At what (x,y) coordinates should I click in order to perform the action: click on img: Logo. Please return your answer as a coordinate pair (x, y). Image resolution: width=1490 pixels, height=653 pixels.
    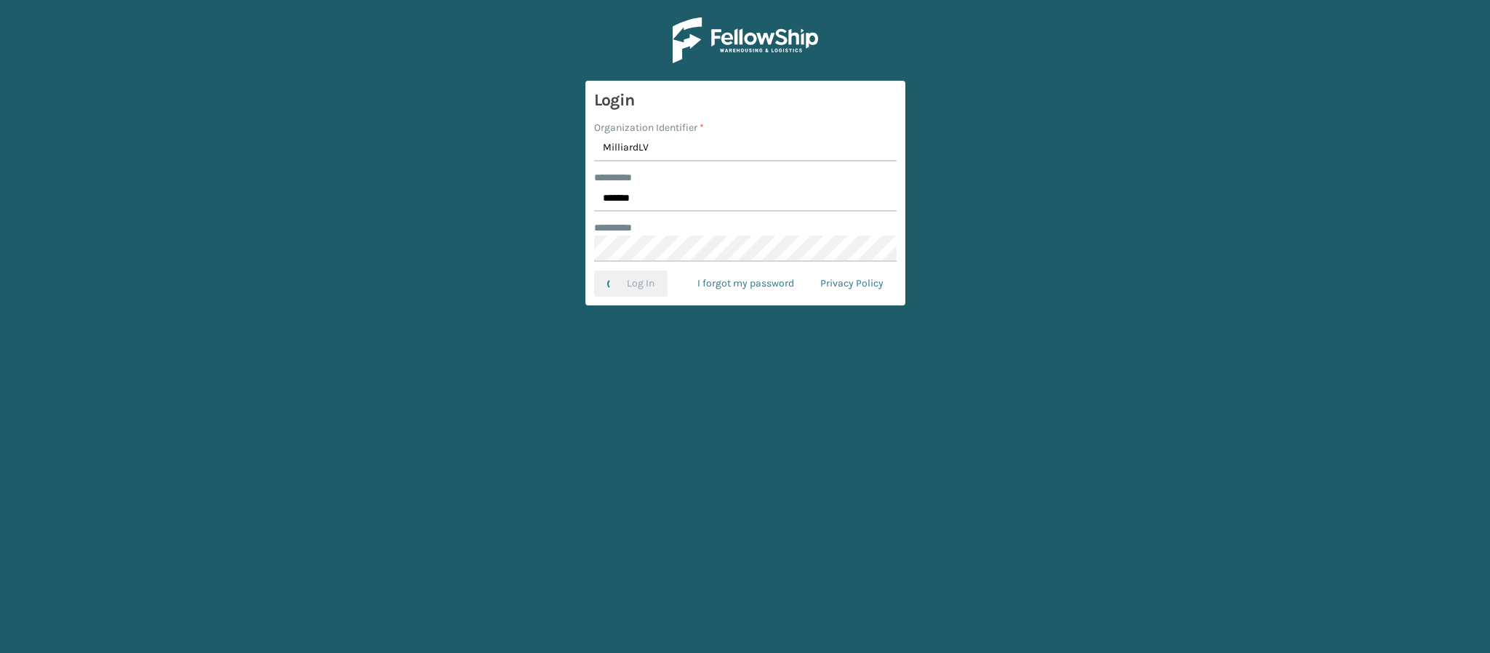
    Looking at the image, I should click on (746, 40).